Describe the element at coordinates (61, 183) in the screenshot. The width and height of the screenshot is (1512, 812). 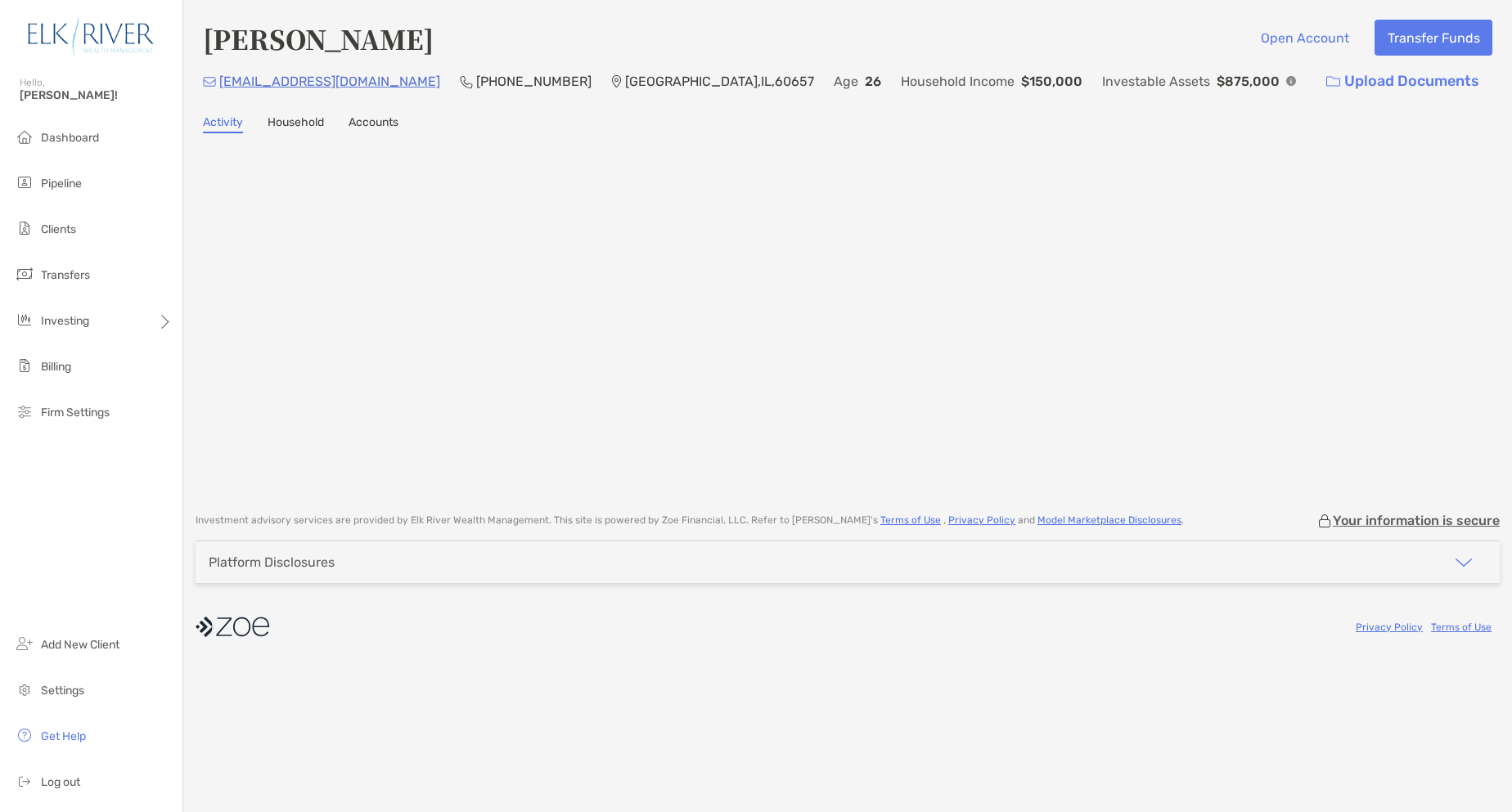
I see `span: Pipeline` at that location.